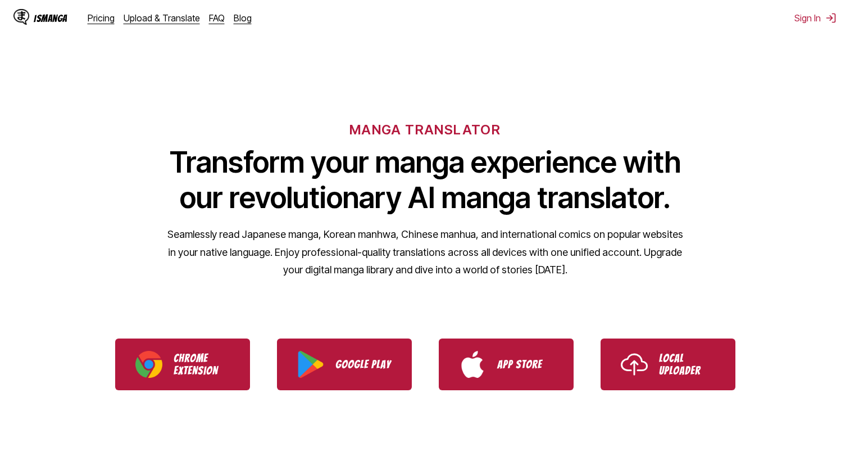 The image size is (850, 469). I want to click on a: Use IsManga Local Uploader, so click(668, 364).